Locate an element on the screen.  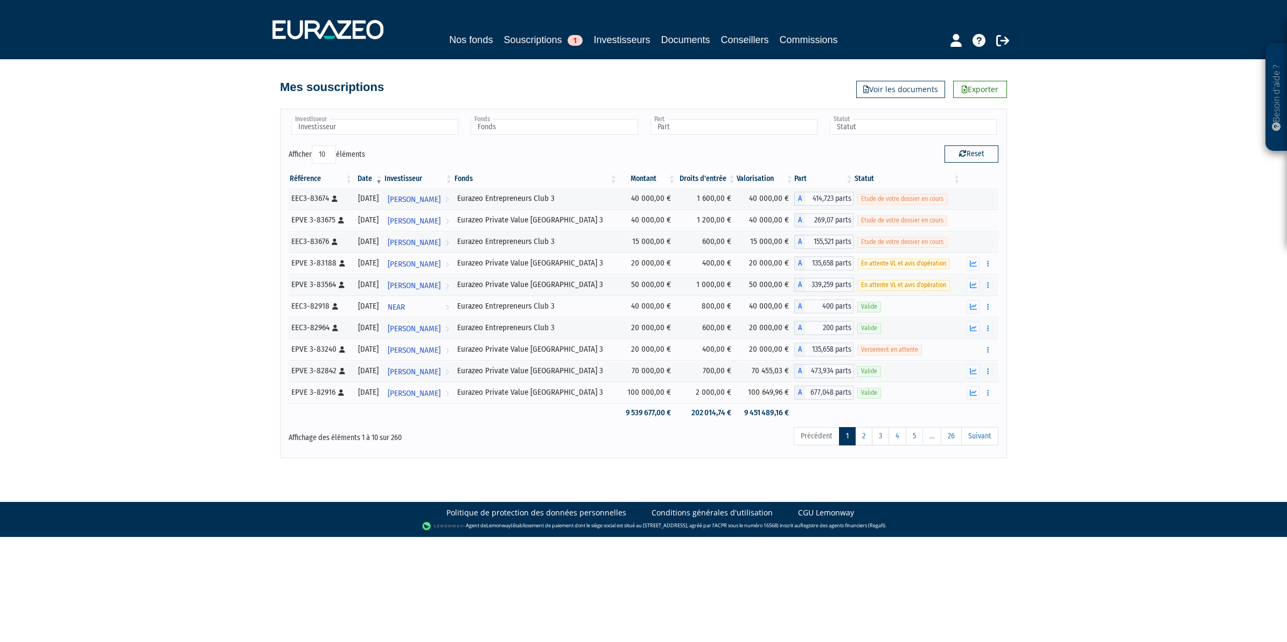
span: 155,521 parts is located at coordinates (829, 242).